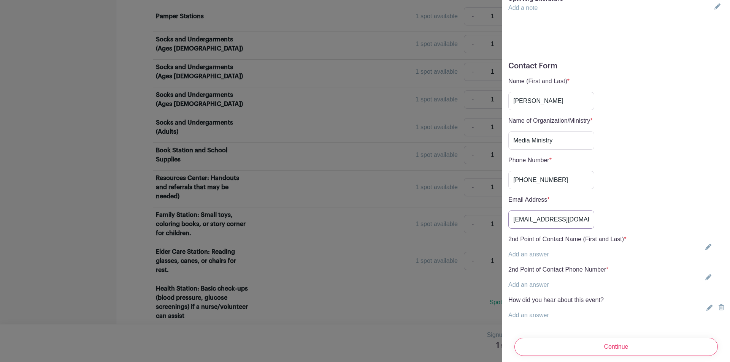  I want to click on p: 2nd Point of Contact Name (First and Last), so click(567, 239).